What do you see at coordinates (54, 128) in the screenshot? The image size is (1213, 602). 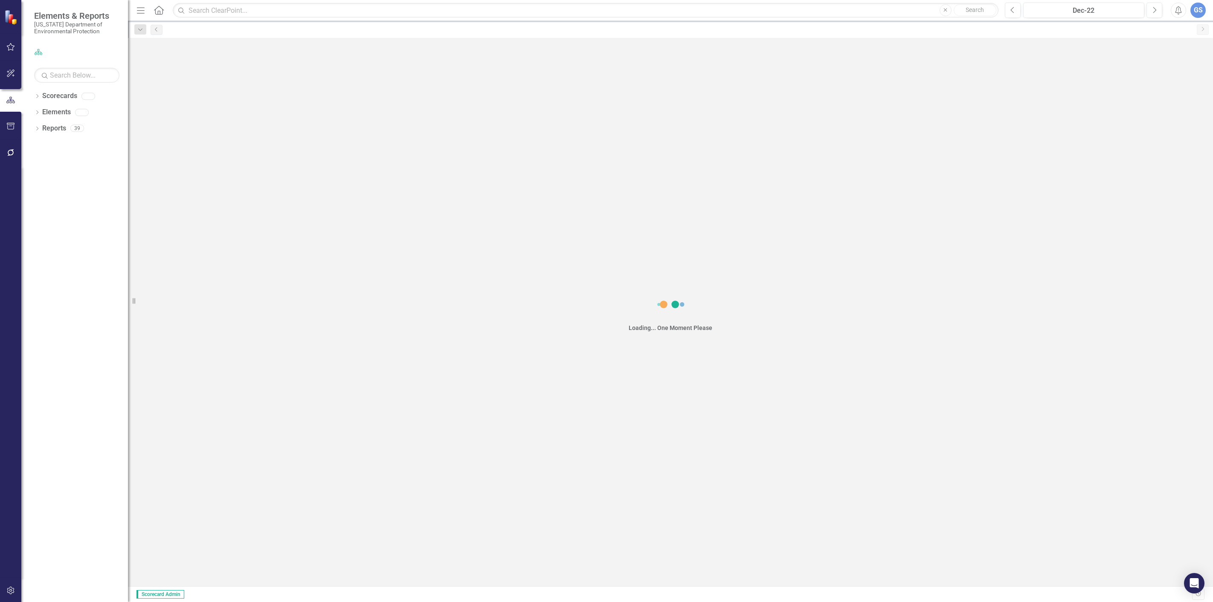 I see `a: Reports` at bounding box center [54, 128].